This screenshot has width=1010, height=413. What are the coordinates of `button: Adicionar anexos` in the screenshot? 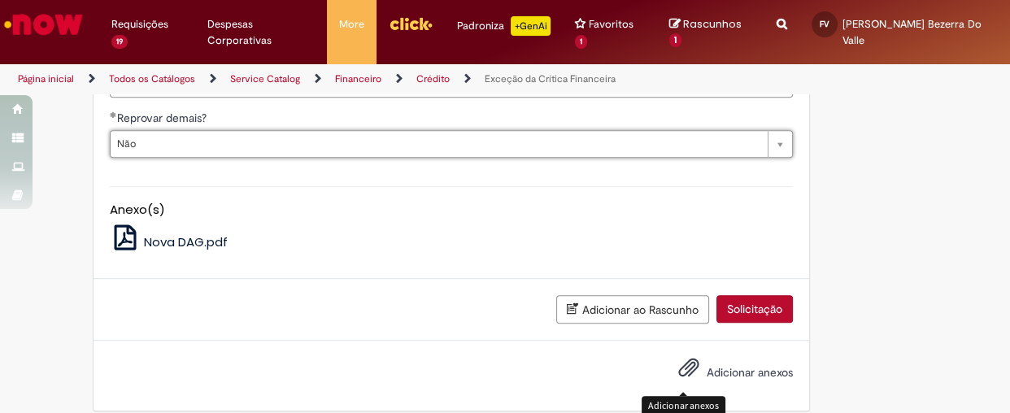 It's located at (689, 372).